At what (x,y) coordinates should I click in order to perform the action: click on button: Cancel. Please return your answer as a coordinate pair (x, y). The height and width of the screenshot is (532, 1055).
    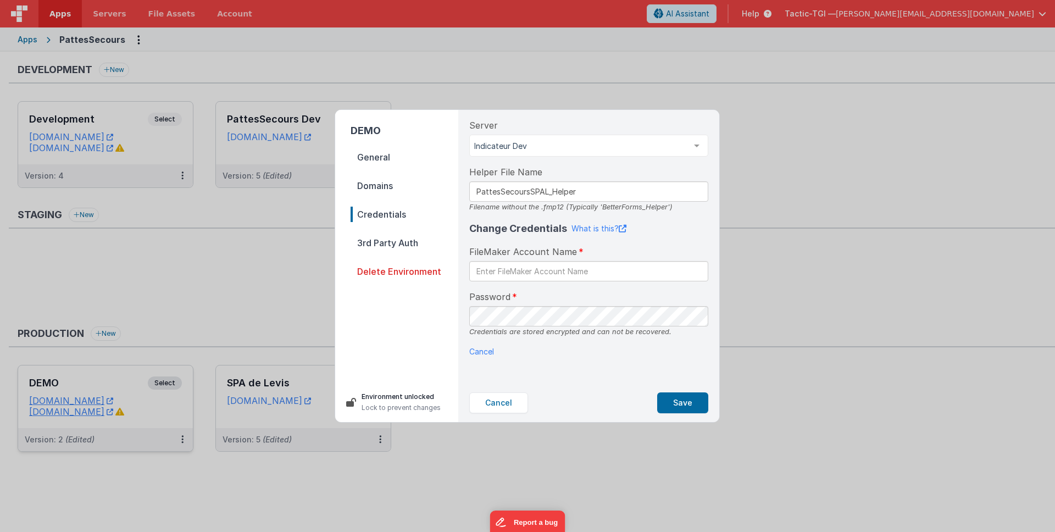
    Looking at the image, I should click on (499, 403).